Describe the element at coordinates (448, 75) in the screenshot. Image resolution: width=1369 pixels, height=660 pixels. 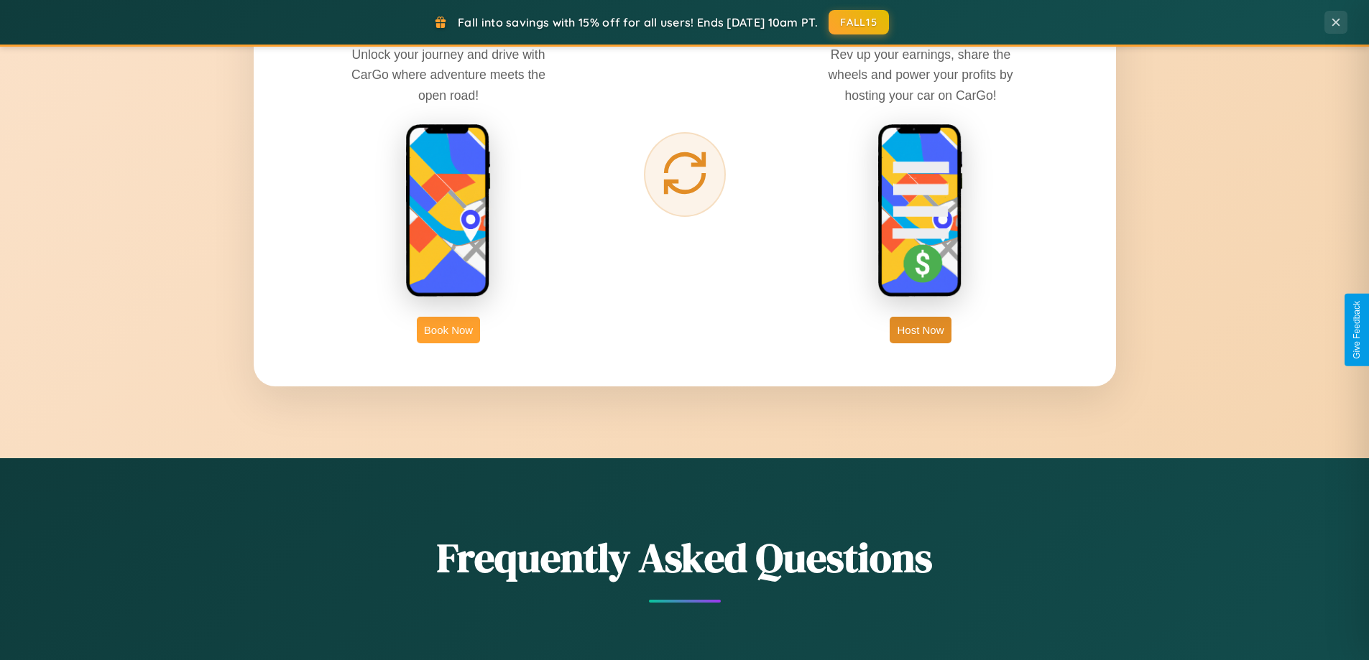
I see `p: Unlock your journey and drive with CarGo where adventure meets the open road!` at that location.